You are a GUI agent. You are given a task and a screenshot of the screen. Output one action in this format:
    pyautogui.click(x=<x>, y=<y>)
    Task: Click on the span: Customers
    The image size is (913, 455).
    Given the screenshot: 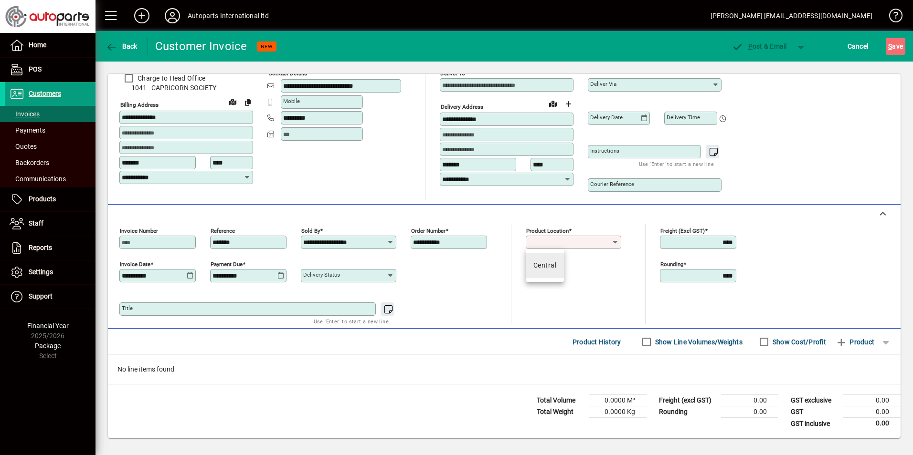 What is the action you would take?
    pyautogui.click(x=45, y=94)
    